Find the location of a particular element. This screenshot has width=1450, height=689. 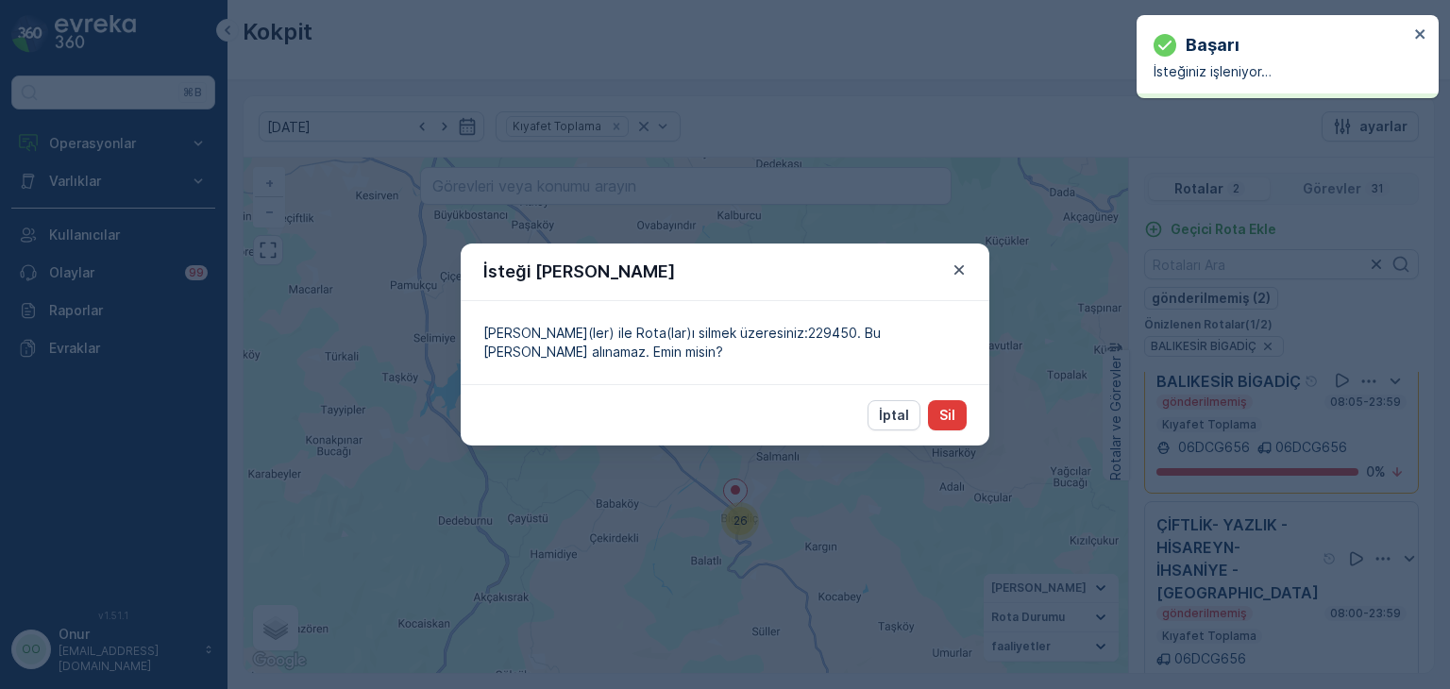

p: Sil is located at coordinates (947, 415).